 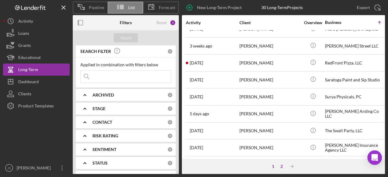 What do you see at coordinates (196, 131) in the screenshot?
I see `time: 2025-08-14 17:52` at bounding box center [196, 131].